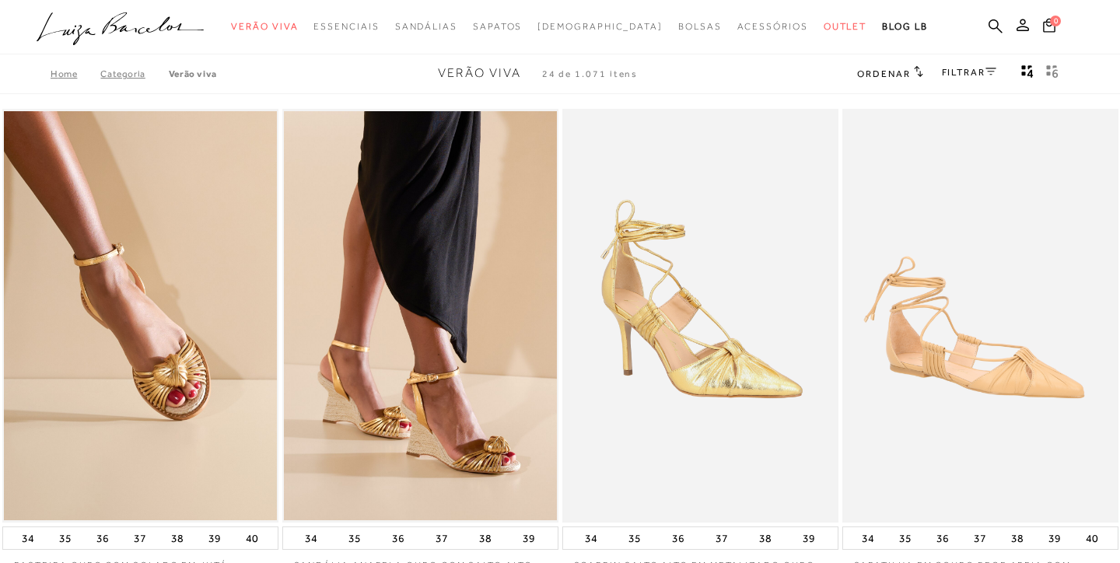 The height and width of the screenshot is (563, 1120). What do you see at coordinates (1050, 27) in the screenshot?
I see `button: 0` at bounding box center [1050, 27].